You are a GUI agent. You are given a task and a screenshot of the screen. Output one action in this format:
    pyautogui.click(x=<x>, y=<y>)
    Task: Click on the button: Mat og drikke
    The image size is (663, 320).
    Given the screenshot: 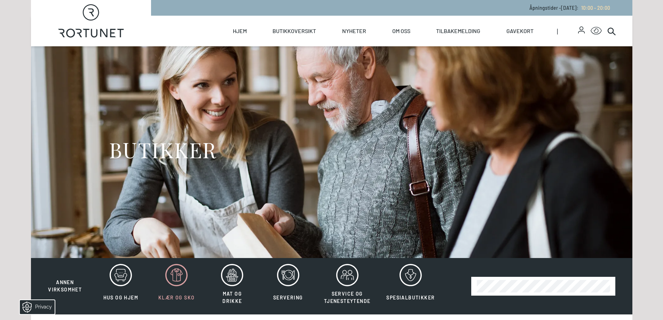 What is the action you would take?
    pyautogui.click(x=232, y=286)
    